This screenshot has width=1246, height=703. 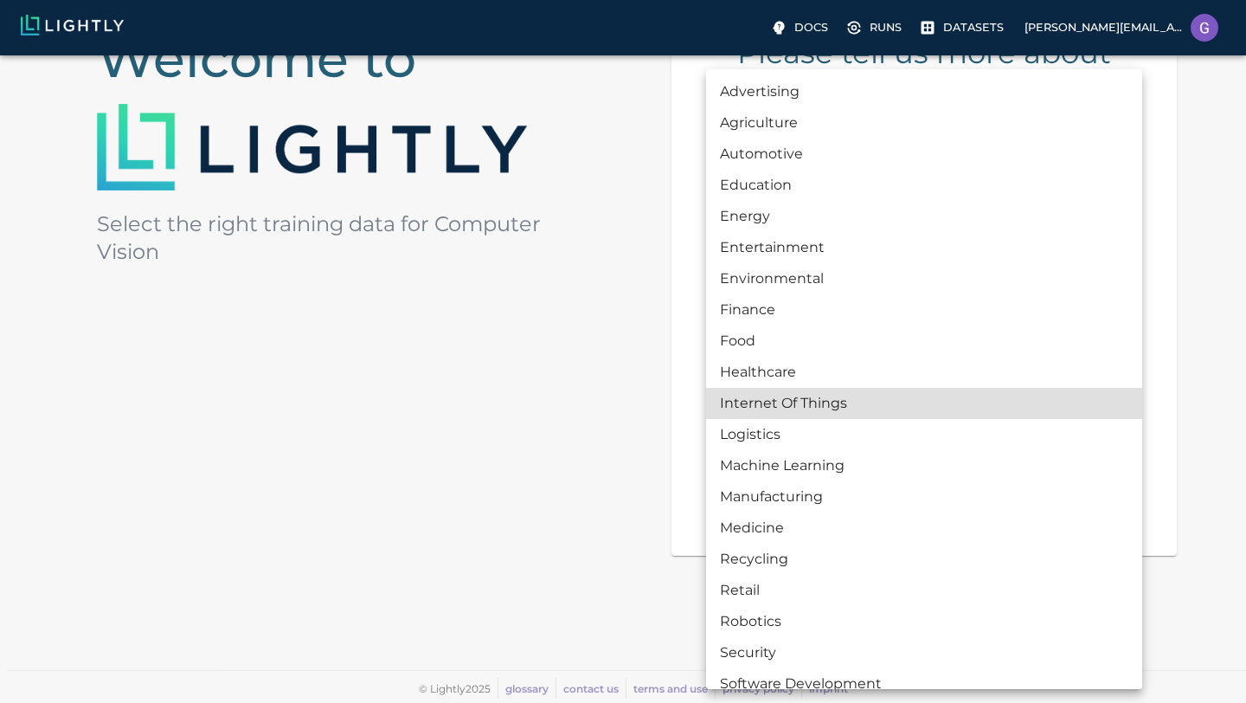 I want to click on li: Food, so click(x=924, y=341).